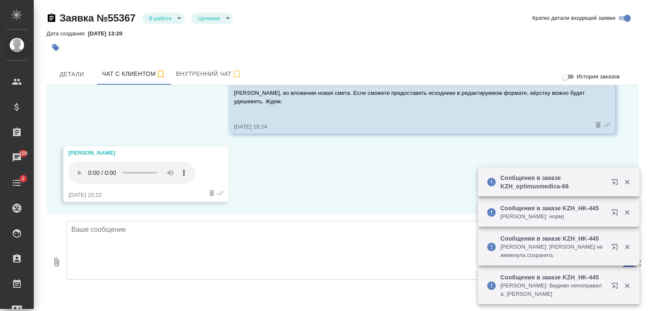  What do you see at coordinates (56, 48) in the screenshot?
I see `button: Добавить тэг` at bounding box center [56, 48].